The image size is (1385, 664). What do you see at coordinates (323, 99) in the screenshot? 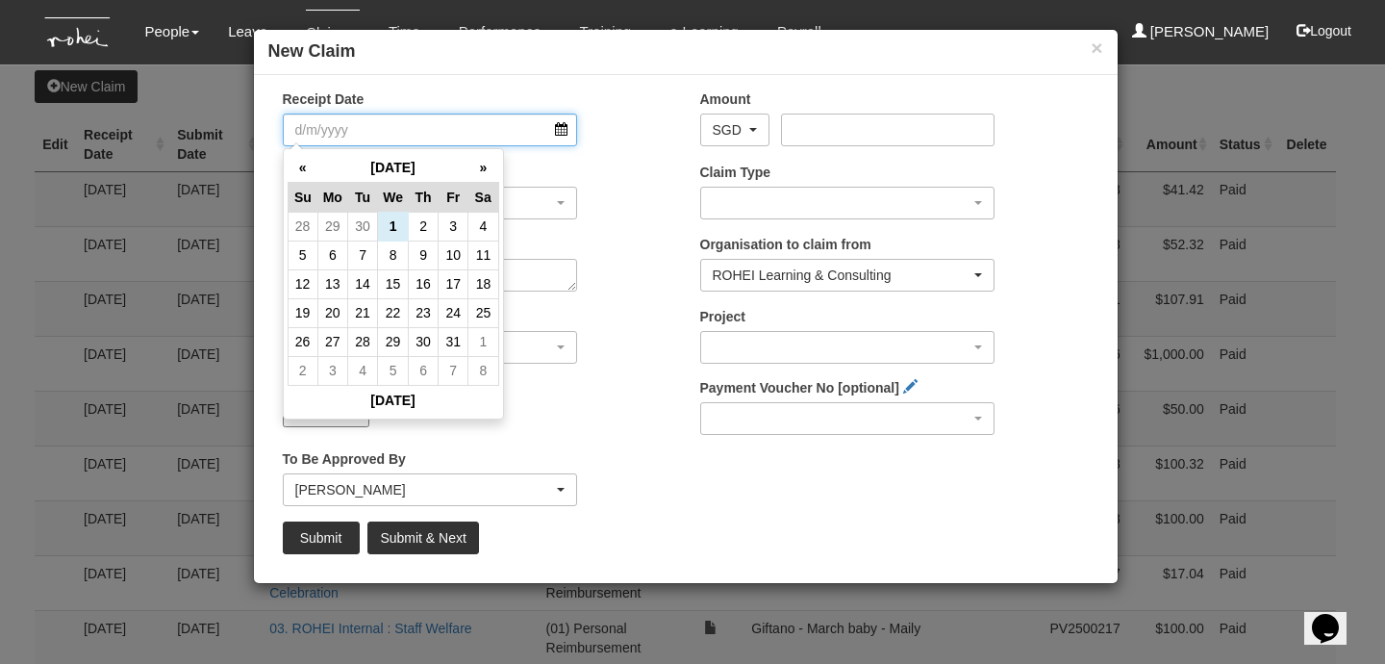
I see `label: Receipt Date` at bounding box center [323, 99].